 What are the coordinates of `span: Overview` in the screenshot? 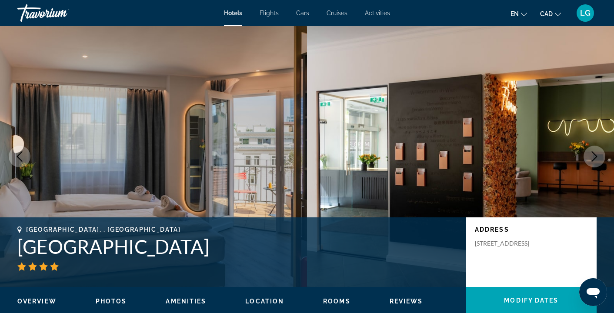 It's located at (37, 301).